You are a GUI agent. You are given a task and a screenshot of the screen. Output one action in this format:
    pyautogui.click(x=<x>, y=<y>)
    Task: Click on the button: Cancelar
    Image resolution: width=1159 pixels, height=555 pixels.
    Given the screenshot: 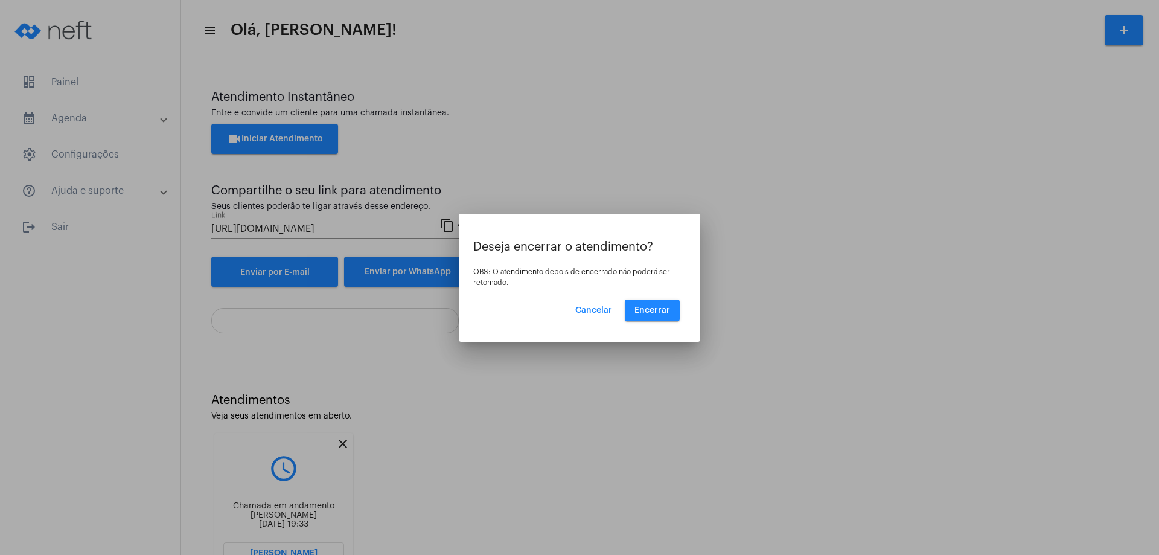 What is the action you would take?
    pyautogui.click(x=593, y=310)
    